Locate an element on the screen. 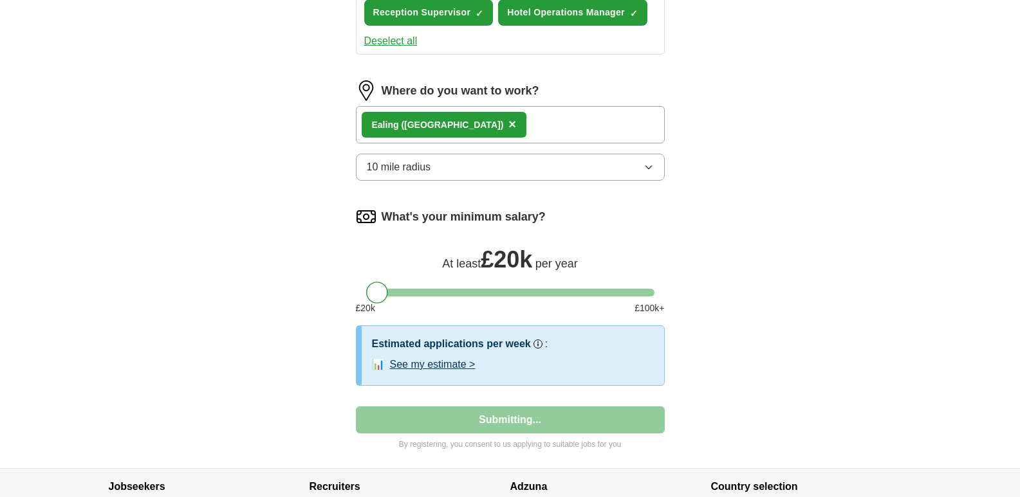 Image resolution: width=1020 pixels, height=497 pixels. label: What's your minimum salary? is located at coordinates (463, 217).